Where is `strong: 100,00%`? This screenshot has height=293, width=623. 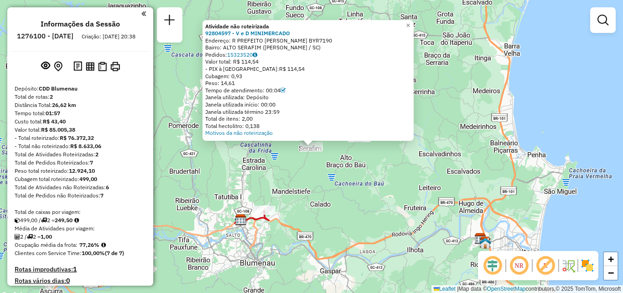 strong: 100,00% is located at coordinates (93, 252).